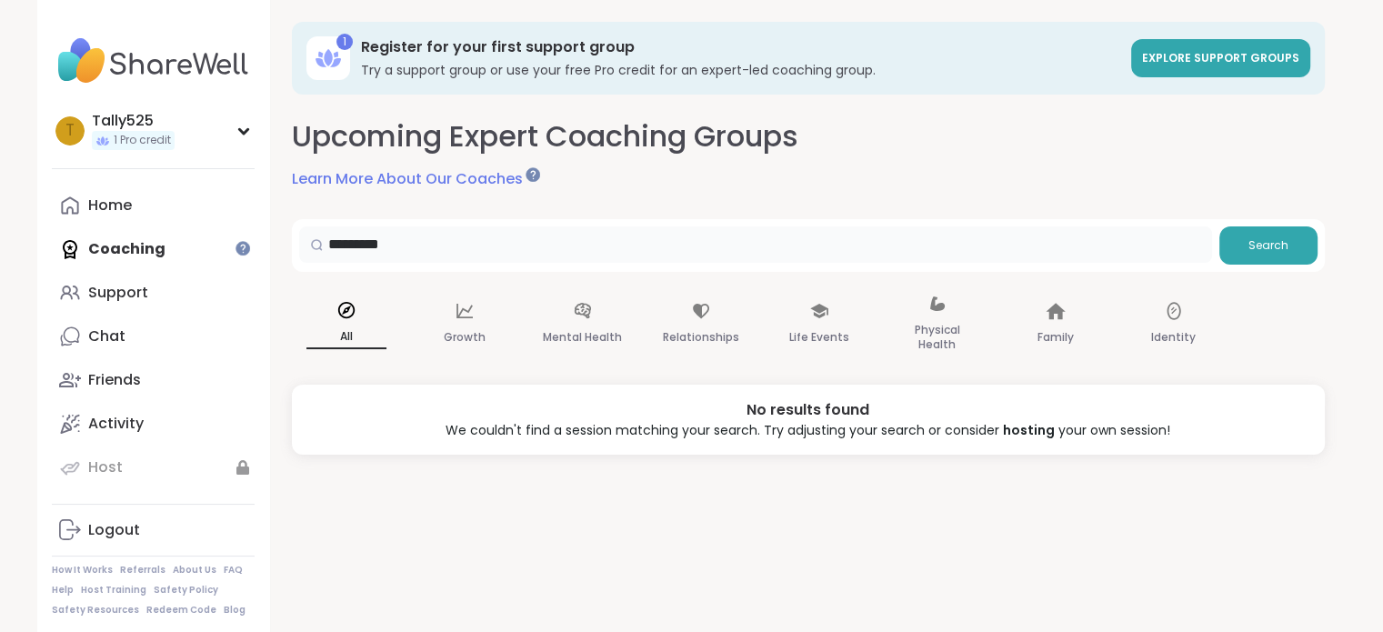 The height and width of the screenshot is (632, 1383). What do you see at coordinates (1268, 245) in the screenshot?
I see `span: Search` at bounding box center [1268, 245].